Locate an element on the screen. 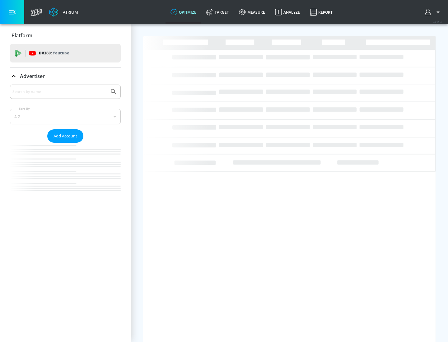 The image size is (448, 342). span: Add Account is located at coordinates (65, 136).